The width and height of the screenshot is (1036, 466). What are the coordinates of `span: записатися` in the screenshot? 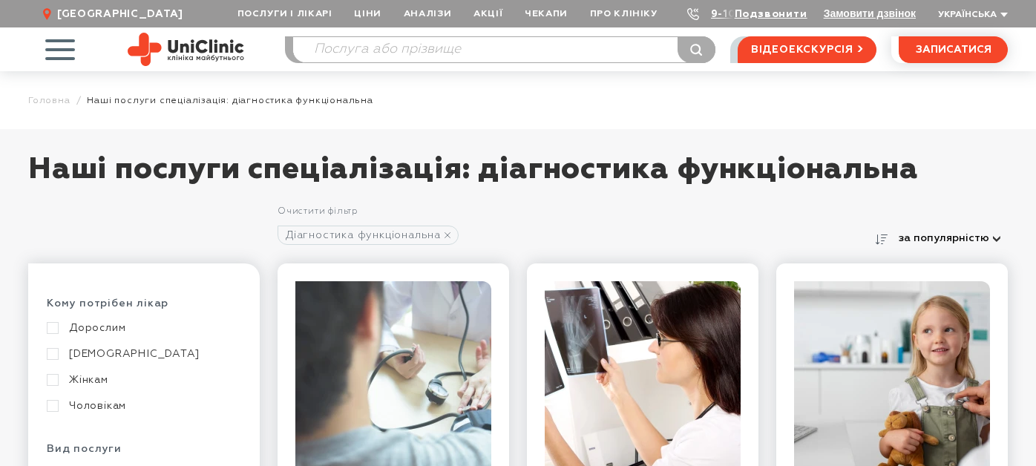 It's located at (954, 50).